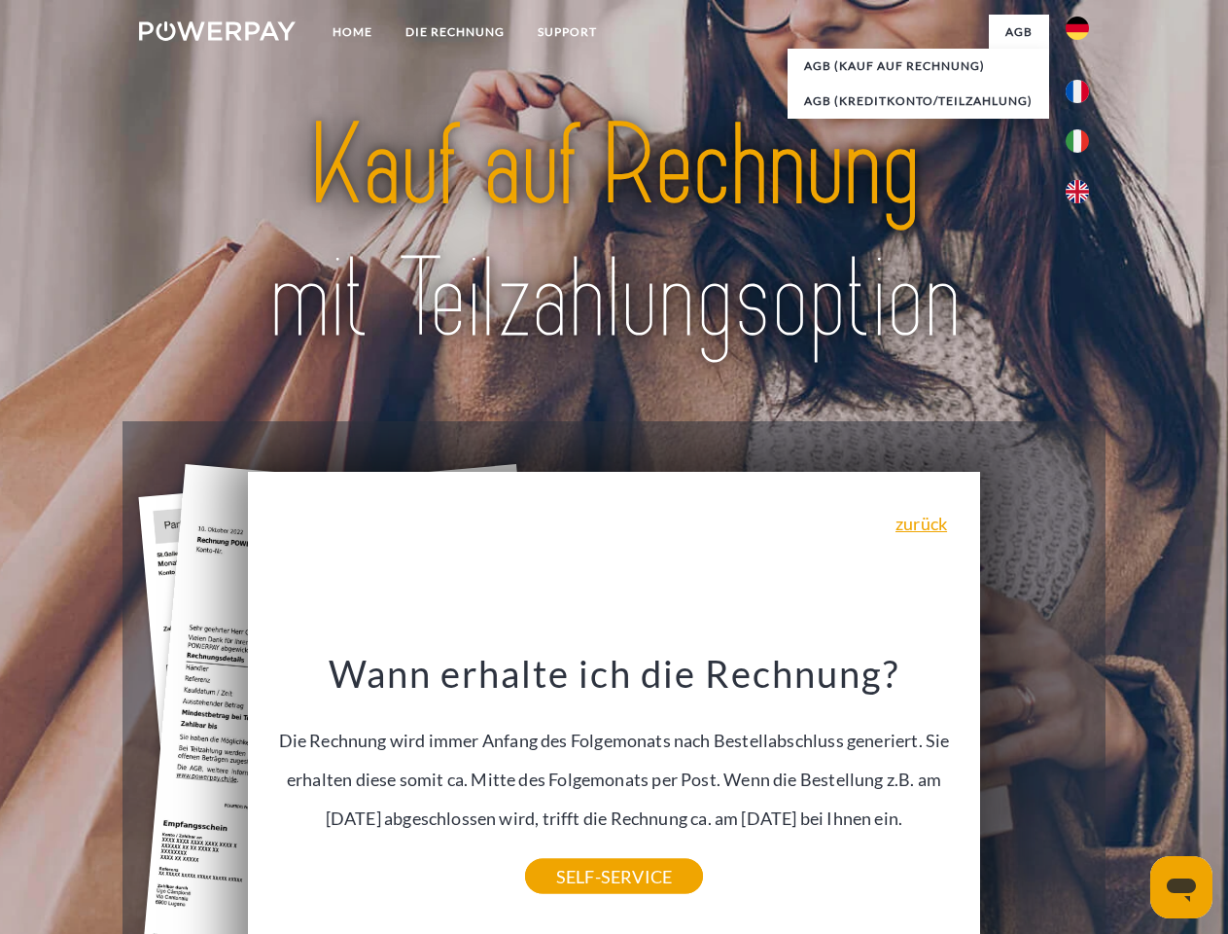 This screenshot has width=1228, height=934. I want to click on h3: Wann erhalte ich die Rechnung?, so click(615, 673).